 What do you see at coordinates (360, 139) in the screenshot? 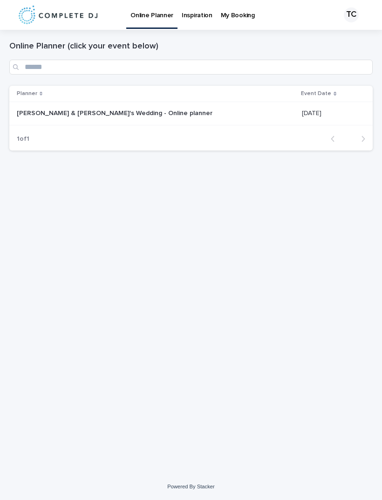
I see `button: Next` at bounding box center [360, 139].